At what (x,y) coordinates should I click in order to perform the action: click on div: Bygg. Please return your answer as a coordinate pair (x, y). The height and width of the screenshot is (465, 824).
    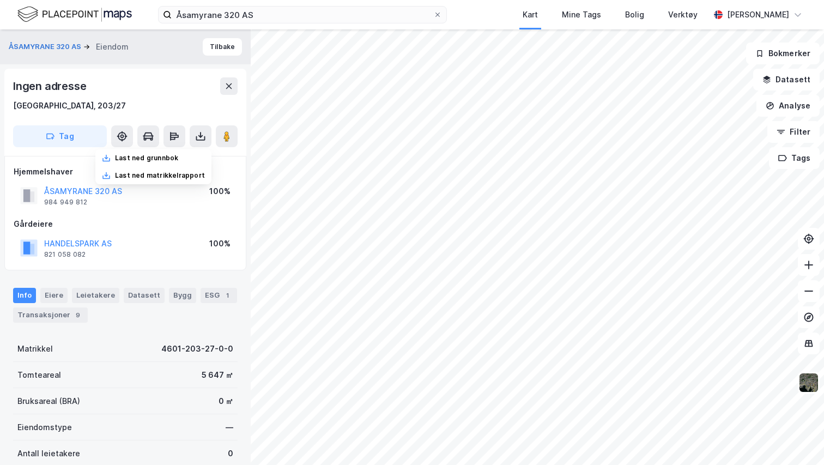
    Looking at the image, I should click on (183, 295).